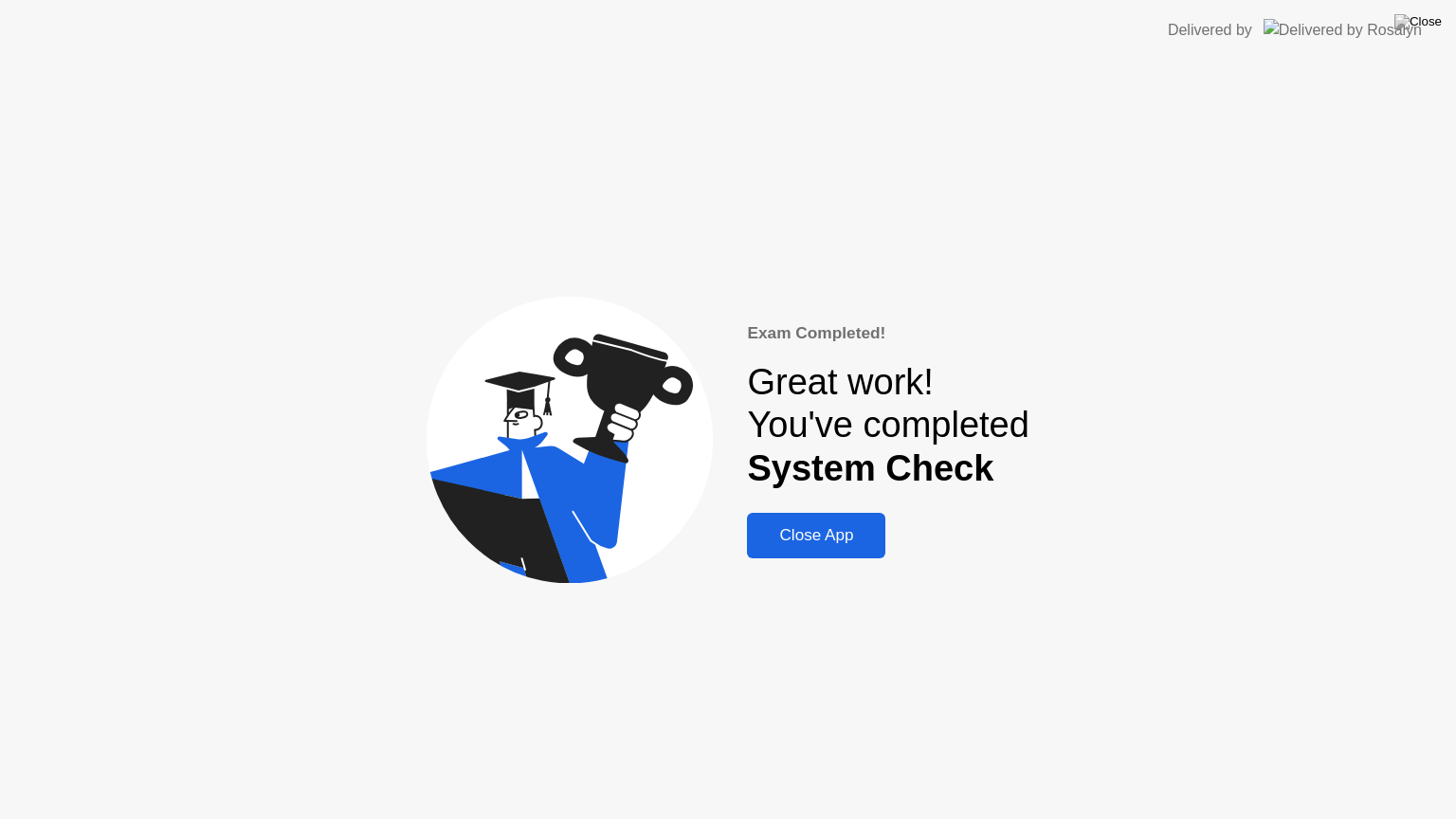  Describe the element at coordinates (1209, 30) in the screenshot. I see `div: Delivered by` at that location.